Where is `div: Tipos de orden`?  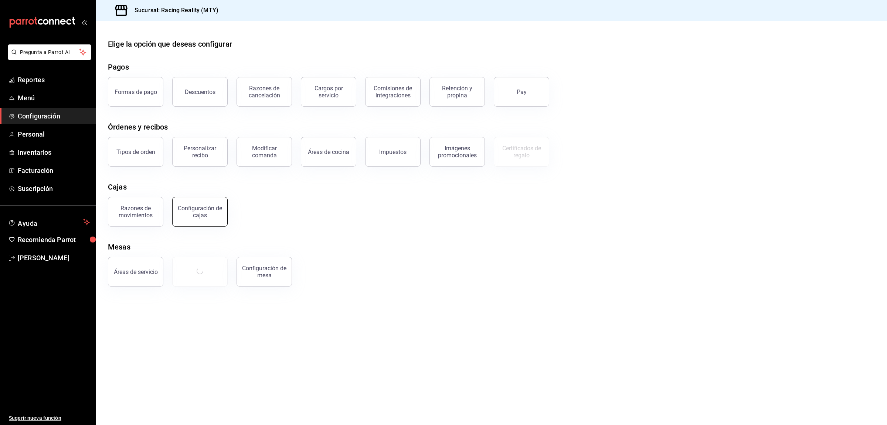 div: Tipos de orden is located at coordinates (136, 152).